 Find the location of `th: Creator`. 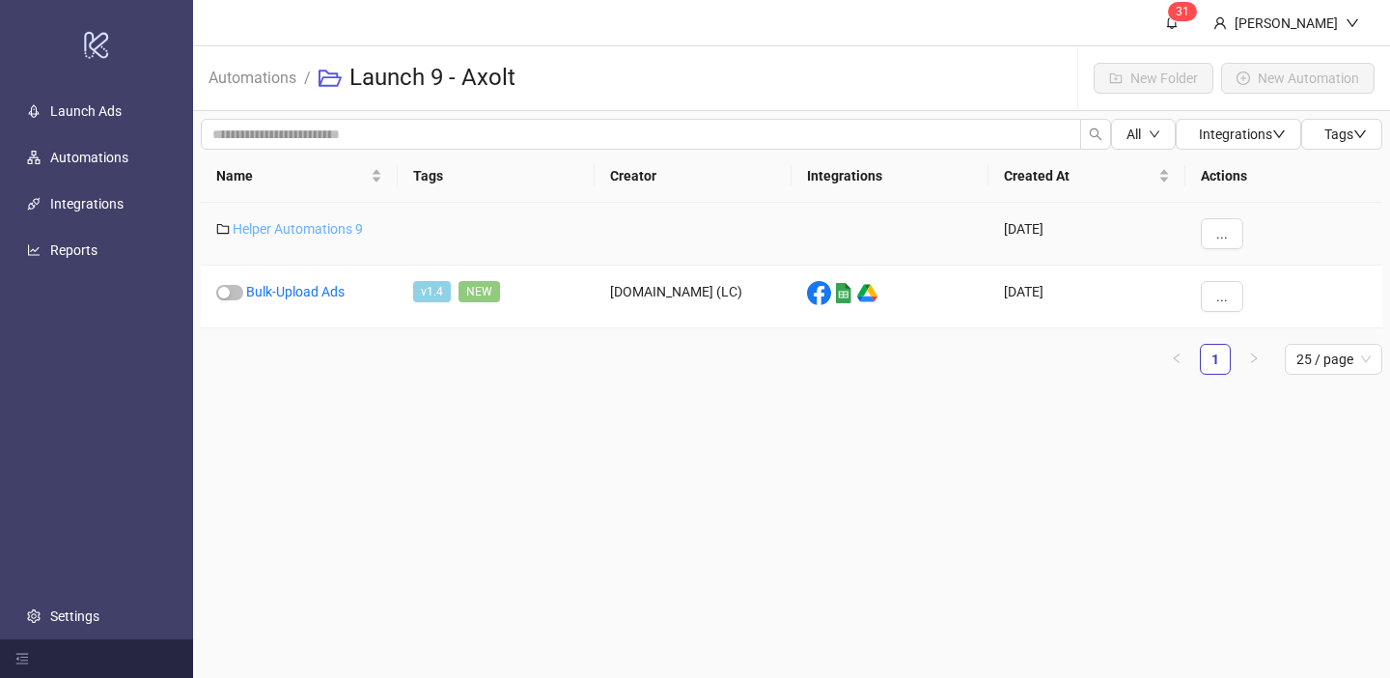

th: Creator is located at coordinates (693, 176).